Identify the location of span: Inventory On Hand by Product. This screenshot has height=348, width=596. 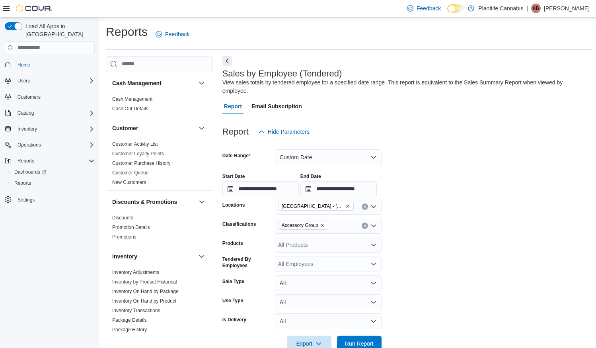
(144, 301).